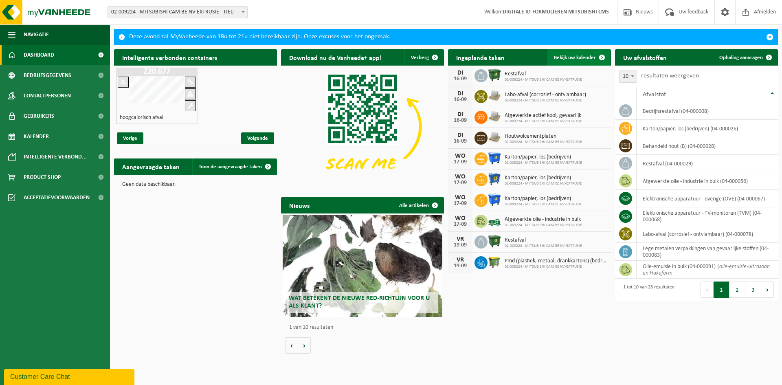 The height and width of the screenshot is (385, 782). I want to click on span: Afgewerkte actief kool, gevaarlijk, so click(543, 116).